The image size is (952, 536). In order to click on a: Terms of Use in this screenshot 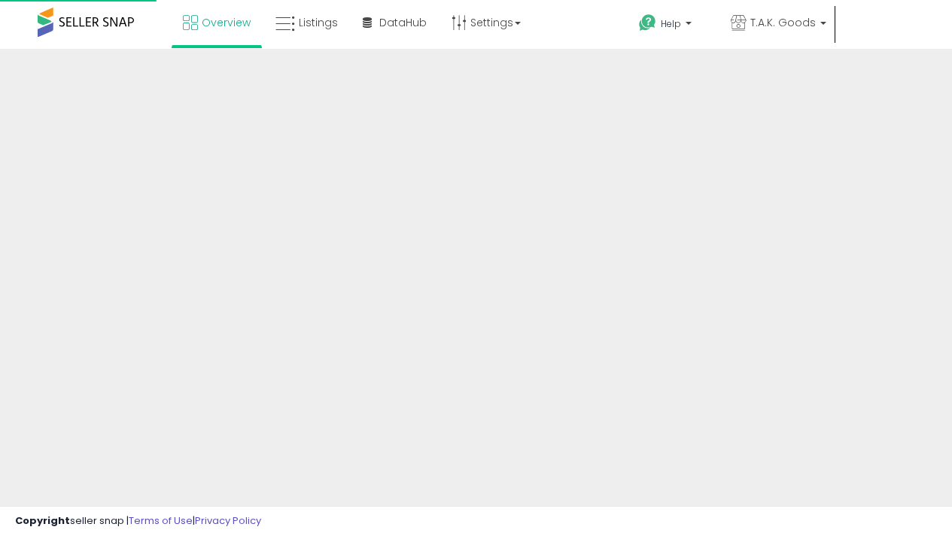, I will do `click(160, 521)`.